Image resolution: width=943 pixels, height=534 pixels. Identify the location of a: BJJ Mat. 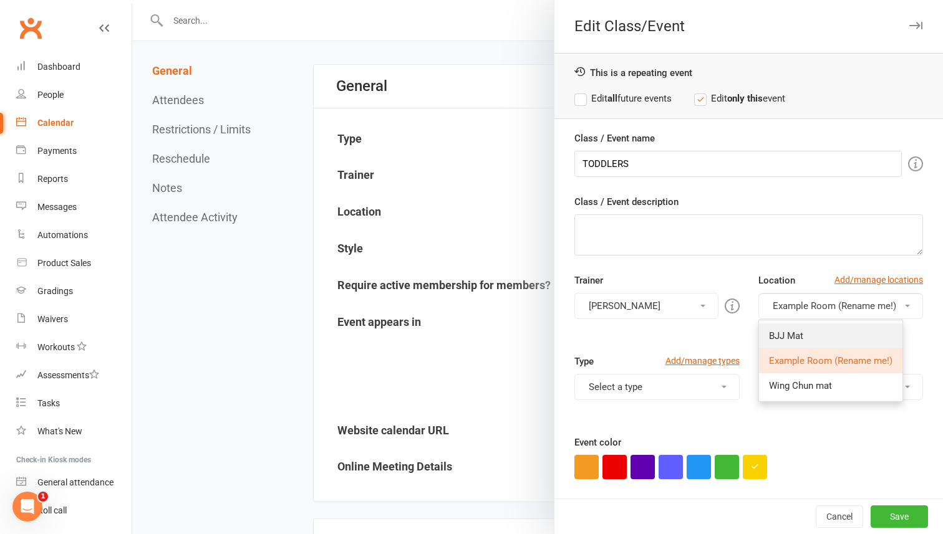
(830, 336).